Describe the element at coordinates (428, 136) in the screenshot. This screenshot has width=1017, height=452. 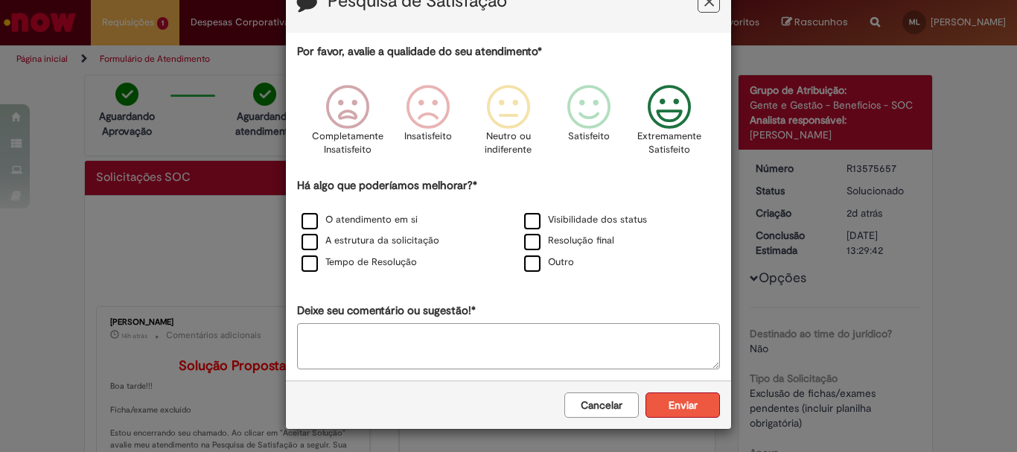
I see `p: Insatisfeito` at that location.